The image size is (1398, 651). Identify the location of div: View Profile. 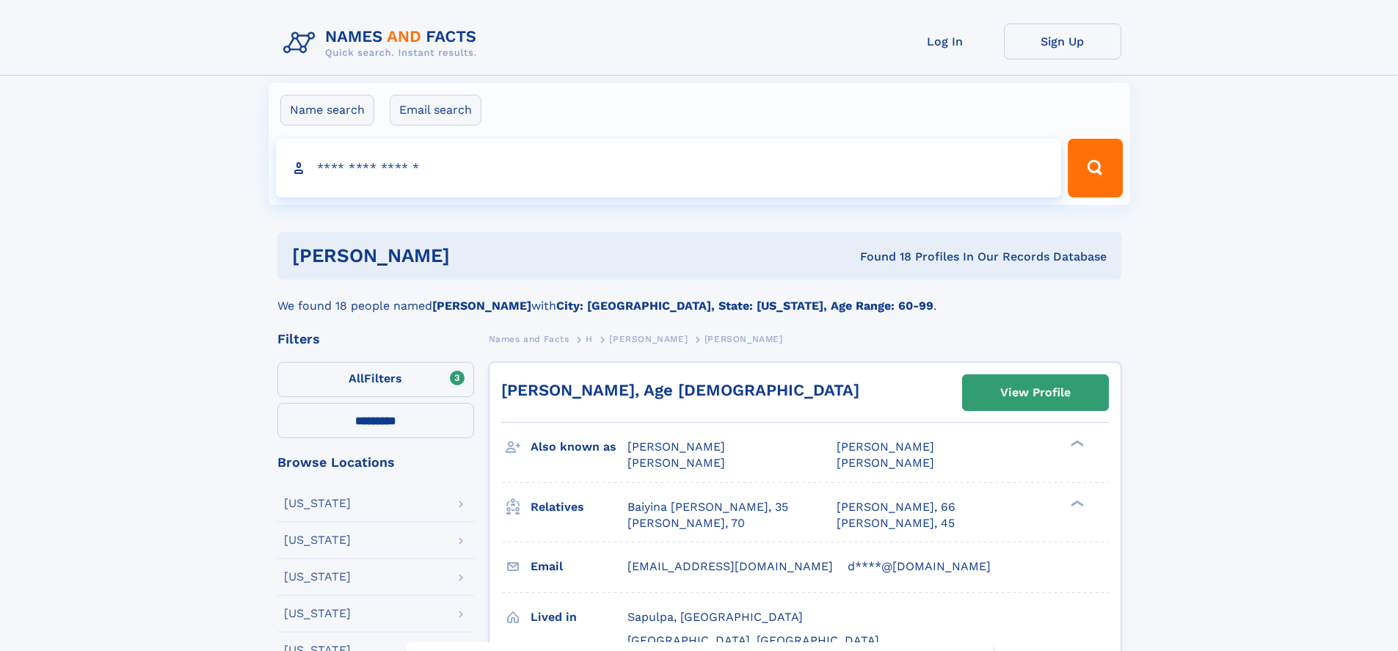
(1036, 393).